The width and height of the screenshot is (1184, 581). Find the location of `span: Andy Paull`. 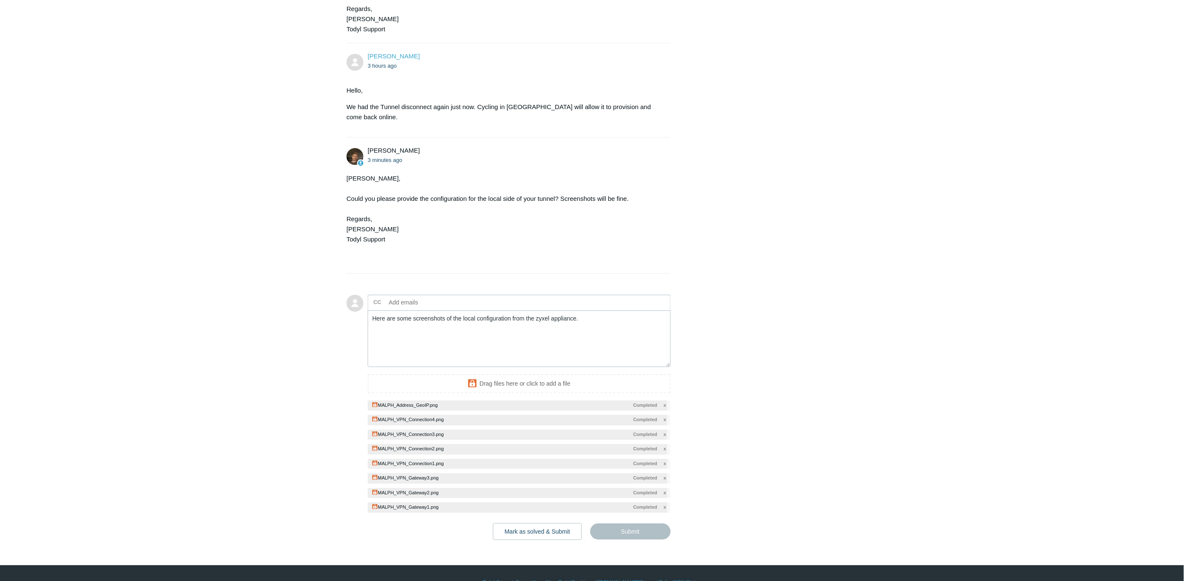

span: Andy Paull is located at coordinates (394, 150).